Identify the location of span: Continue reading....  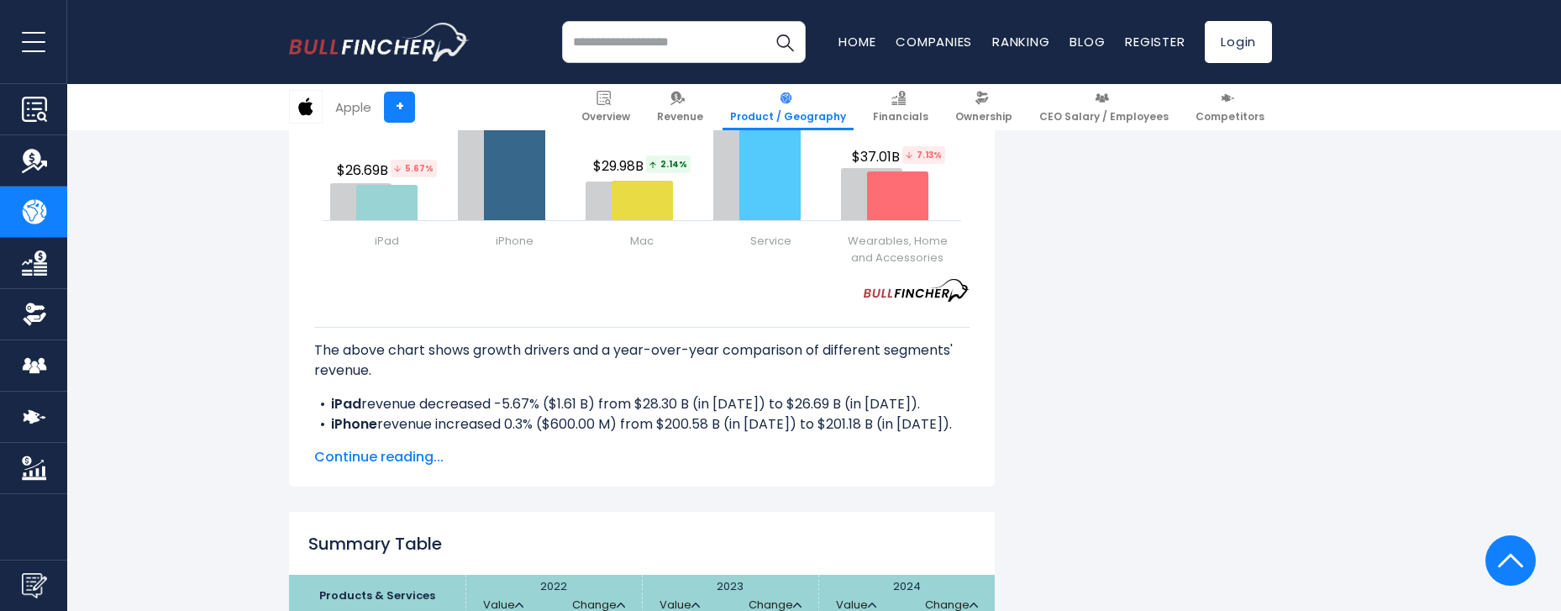
(642, 457).